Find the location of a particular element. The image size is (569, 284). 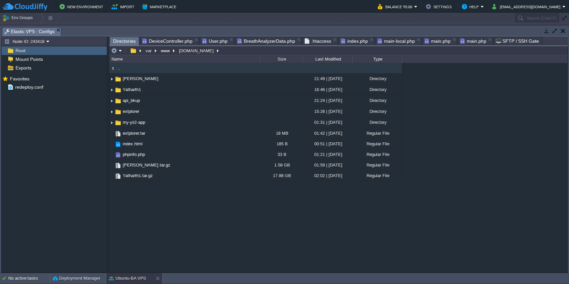

a: phpinfo.php is located at coordinates (134, 154).